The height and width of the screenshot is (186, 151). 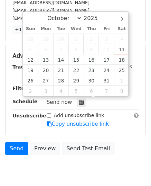 What do you see at coordinates (75, 56) in the screenshot?
I see `h5: Advanced` at bounding box center [75, 56].